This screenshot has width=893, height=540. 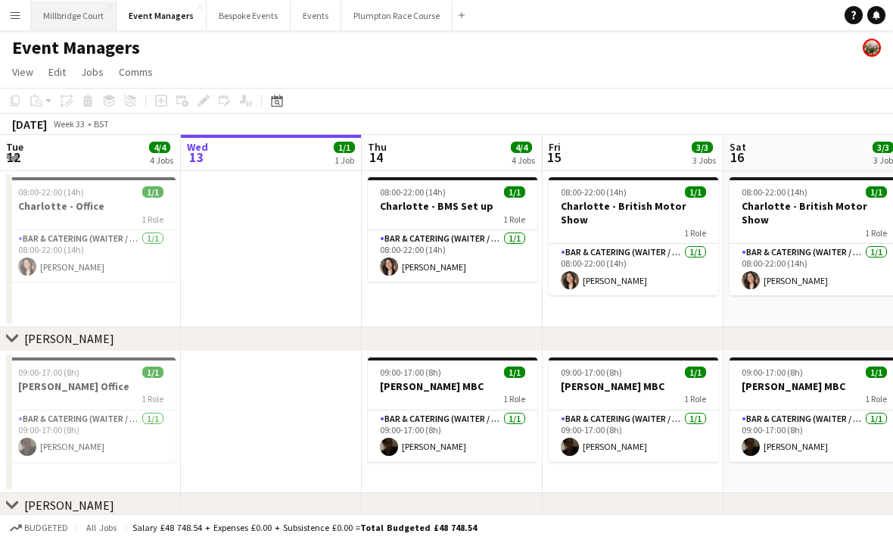 I want to click on span: 14, so click(x=376, y=157).